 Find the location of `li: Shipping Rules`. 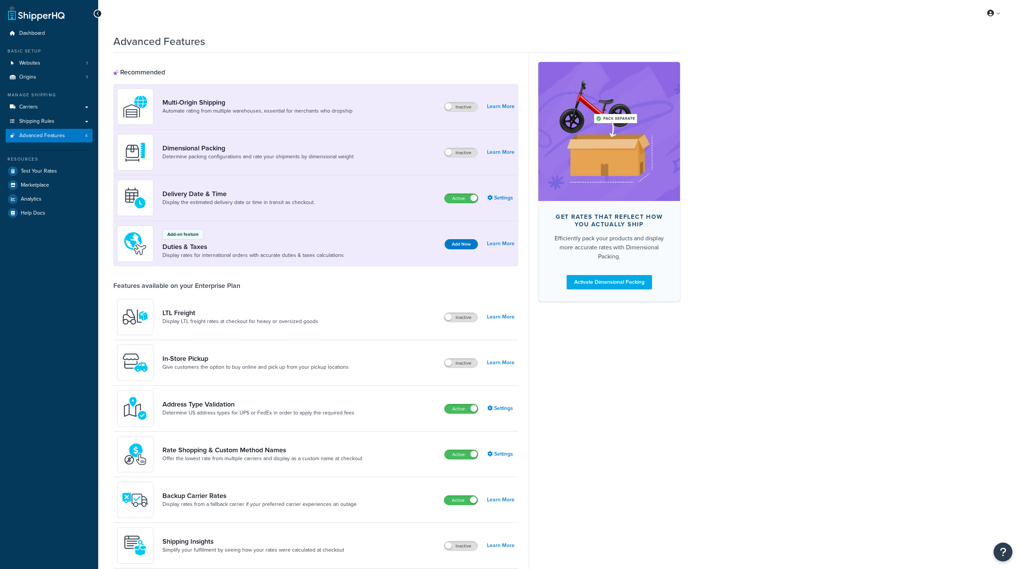

li: Shipping Rules is located at coordinates (49, 121).